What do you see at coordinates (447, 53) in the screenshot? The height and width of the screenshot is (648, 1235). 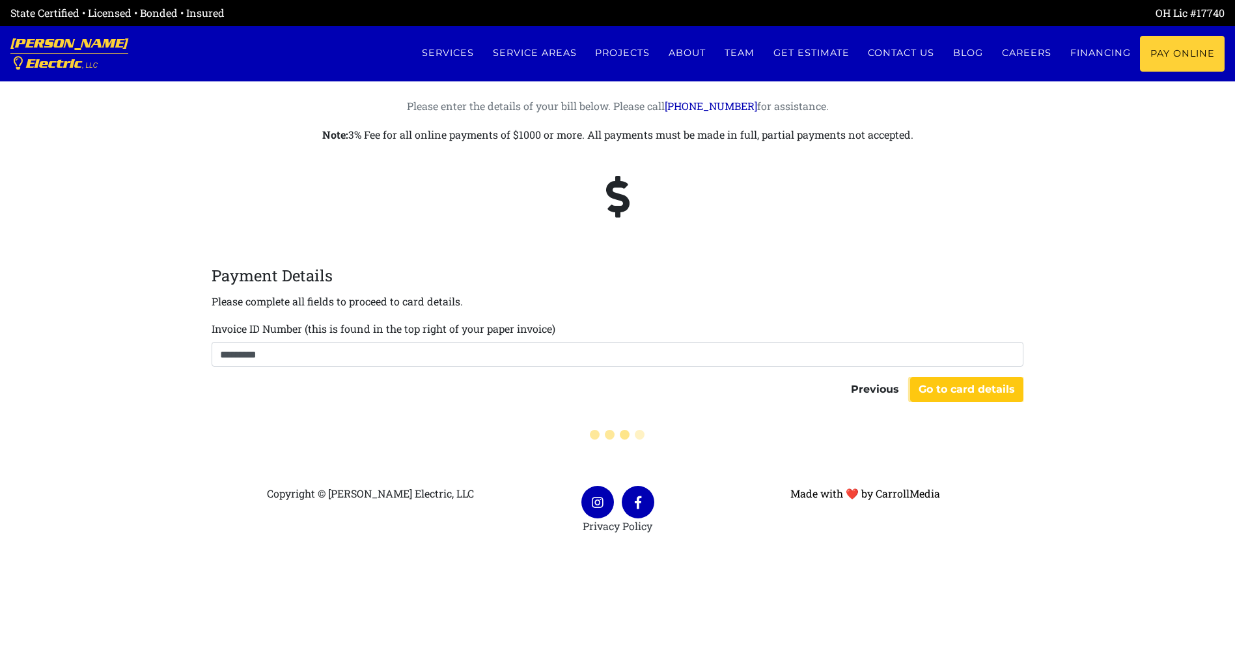 I see `a: Services` at bounding box center [447, 53].